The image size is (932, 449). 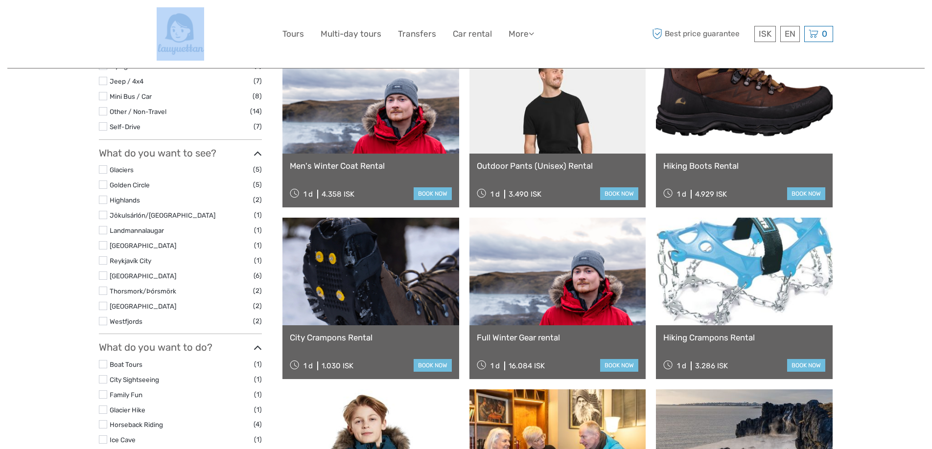 What do you see at coordinates (351, 34) in the screenshot?
I see `a: Multi-day tours` at bounding box center [351, 34].